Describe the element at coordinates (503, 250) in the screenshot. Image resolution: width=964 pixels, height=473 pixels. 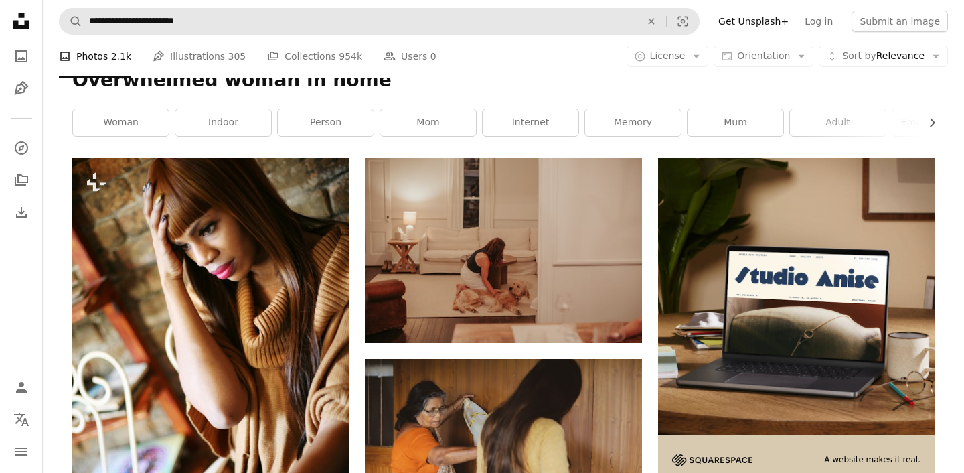
I see `a: A woman sitting on the floor with her dog` at that location.